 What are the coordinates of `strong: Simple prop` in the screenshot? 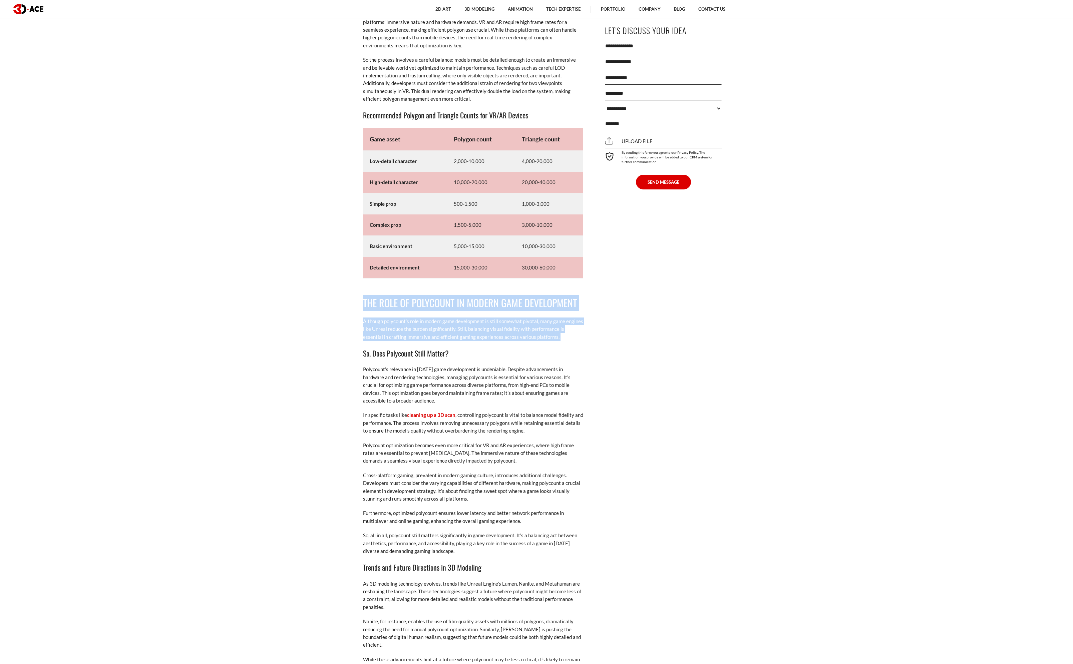 It's located at (383, 204).